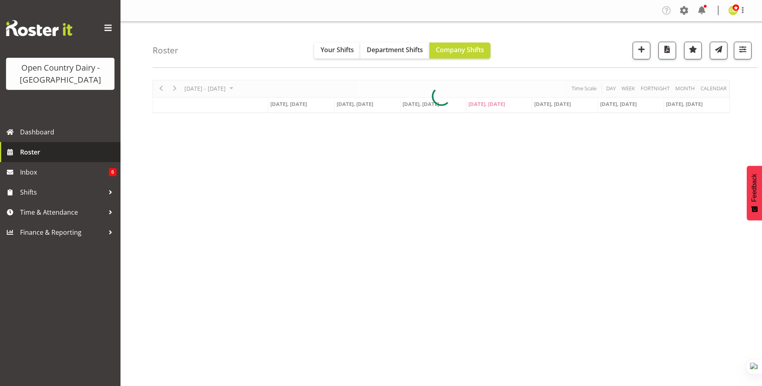  I want to click on button: Download a PDF of the roster according to the set date range., so click(667, 51).